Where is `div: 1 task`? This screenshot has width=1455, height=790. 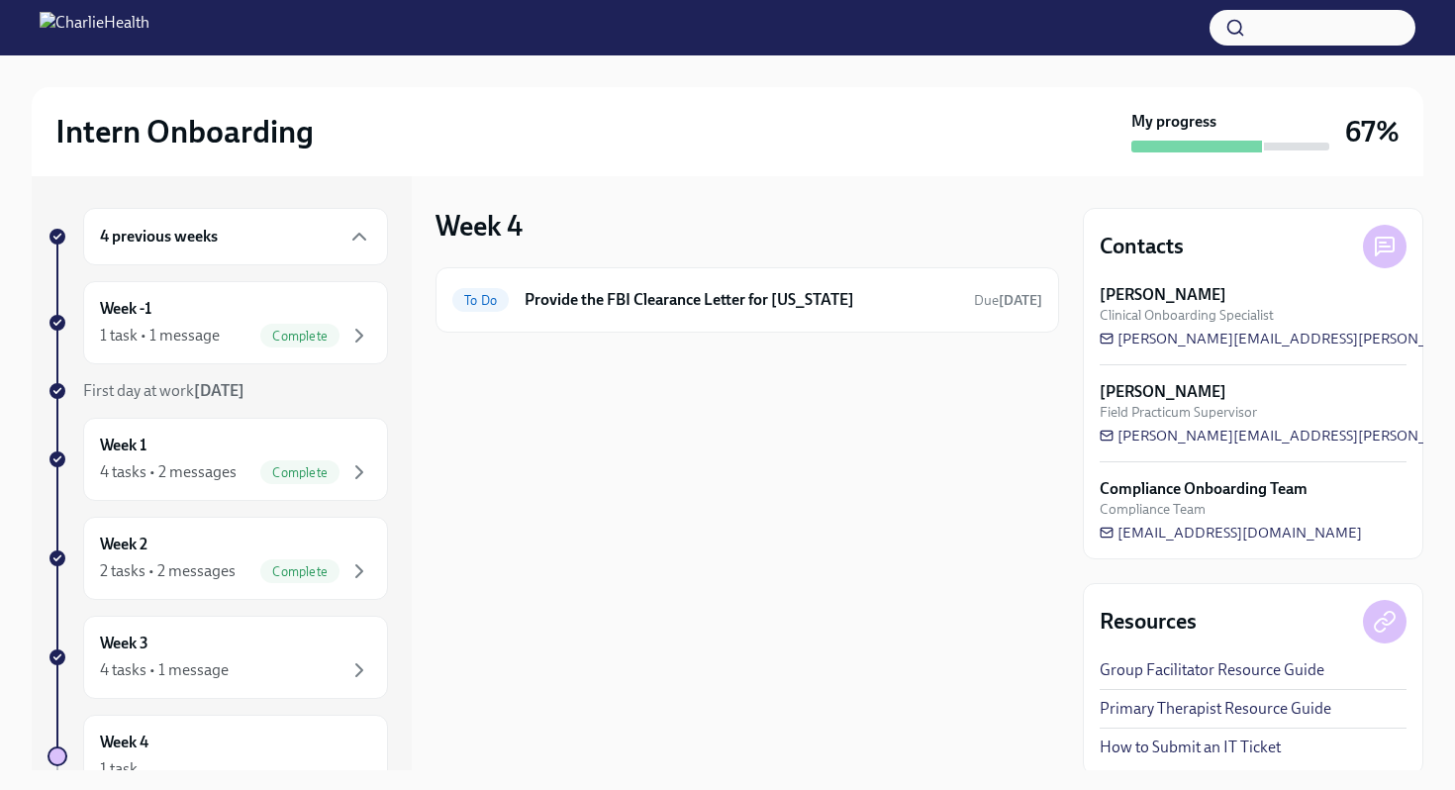 div: 1 task is located at coordinates (119, 769).